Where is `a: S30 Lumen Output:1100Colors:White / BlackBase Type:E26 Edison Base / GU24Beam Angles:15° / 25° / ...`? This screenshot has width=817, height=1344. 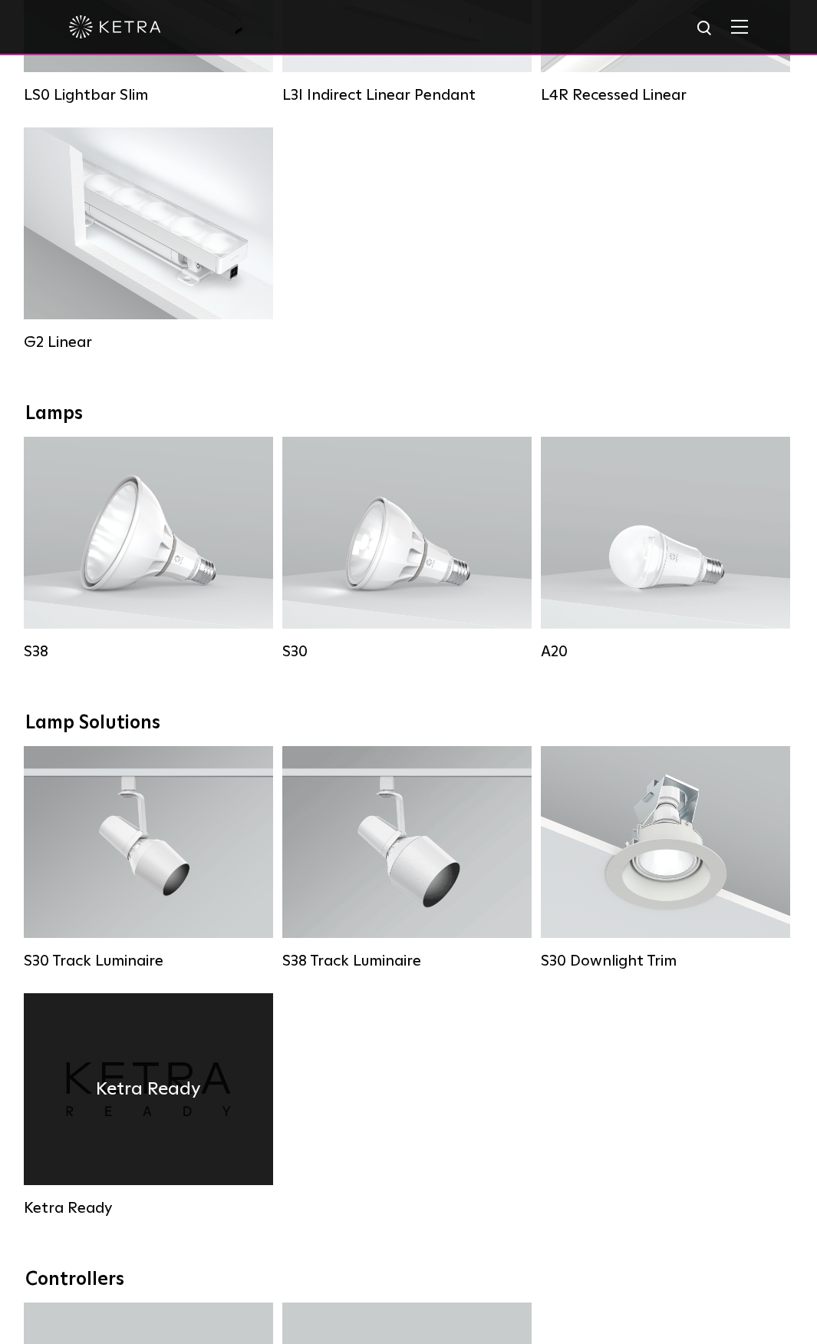 a: S30 Lumen Output:1100Colors:White / BlackBase Type:E26 Edison Base / GU24Beam Angles:15° / 25° / ... is located at coordinates (407, 549).